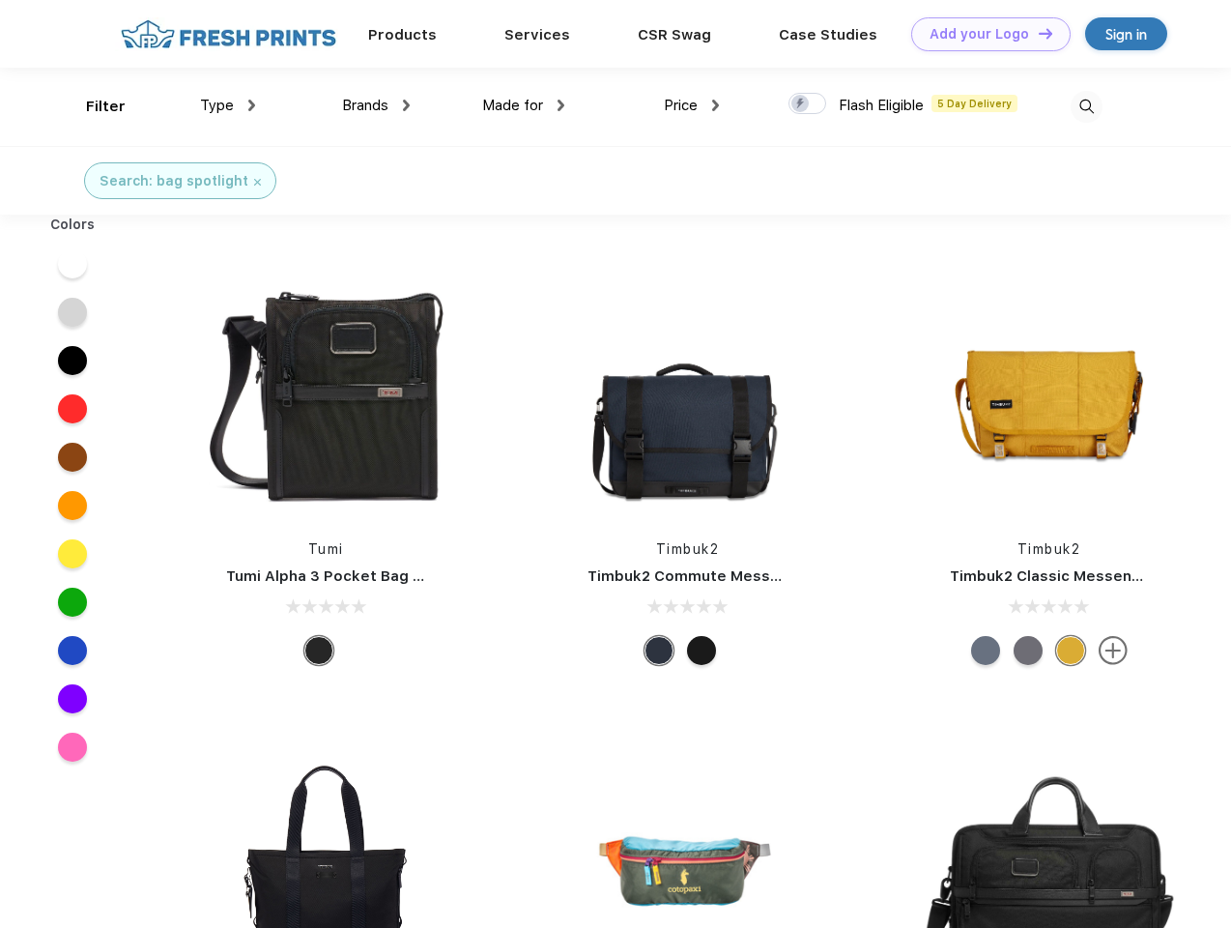  What do you see at coordinates (1071, 650) in the screenshot?
I see `div: Eco Amber` at bounding box center [1071, 650].